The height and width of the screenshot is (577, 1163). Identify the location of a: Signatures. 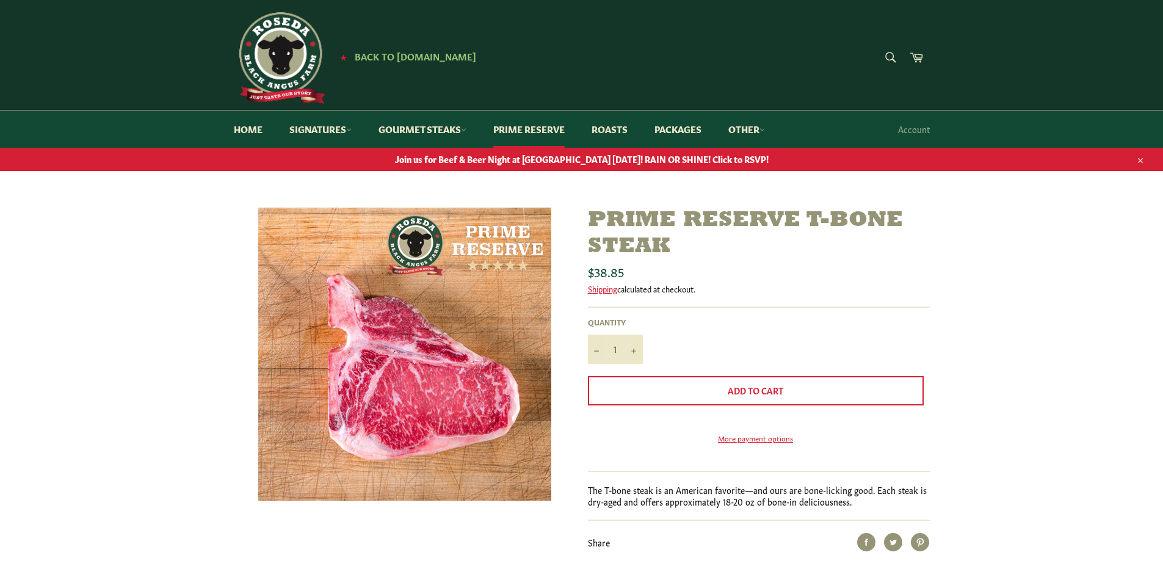
(321, 129).